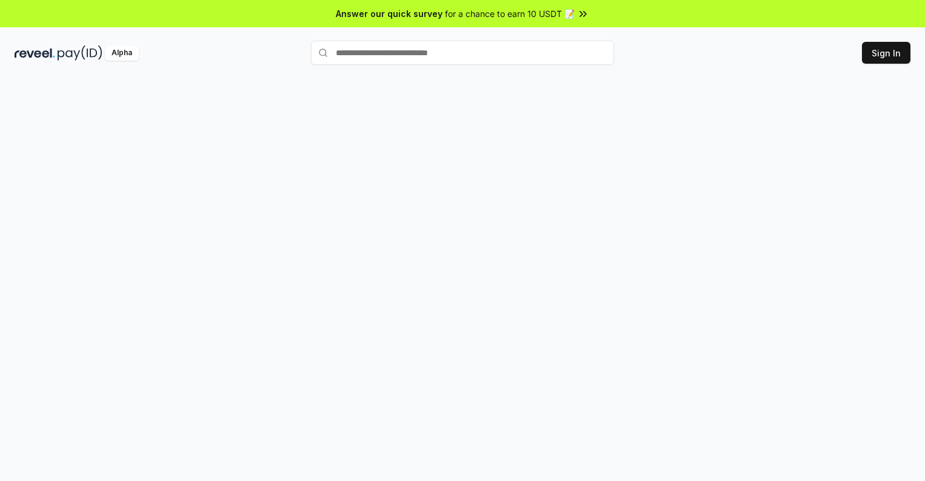  I want to click on img: pay_id, so click(80, 53).